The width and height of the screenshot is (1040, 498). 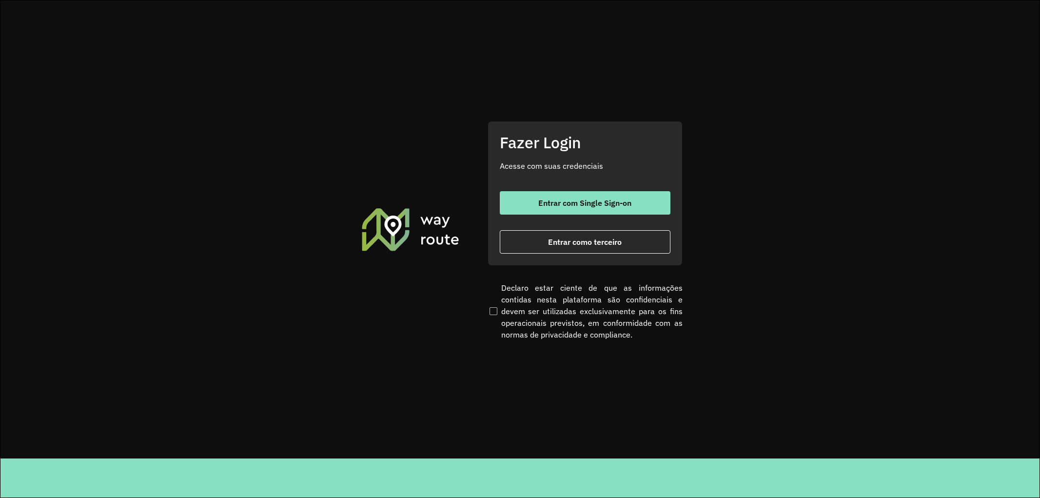 I want to click on label: Declaro estar ciente de que as informações contidas nesta plataforma são confidenciais e devem se..., so click(x=585, y=311).